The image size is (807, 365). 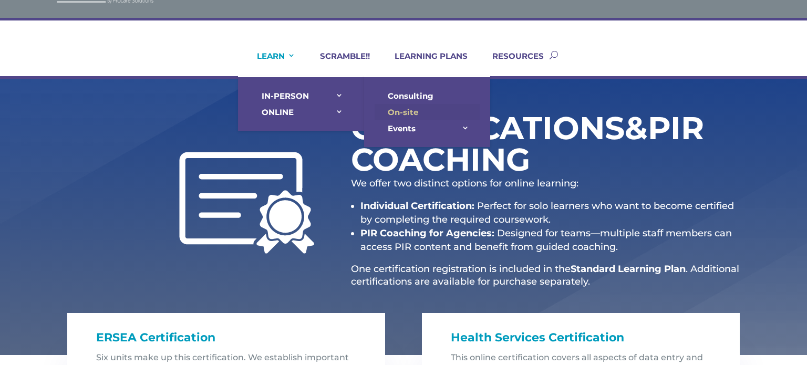 What do you see at coordinates (427, 112) in the screenshot?
I see `a: On-site` at bounding box center [427, 112].